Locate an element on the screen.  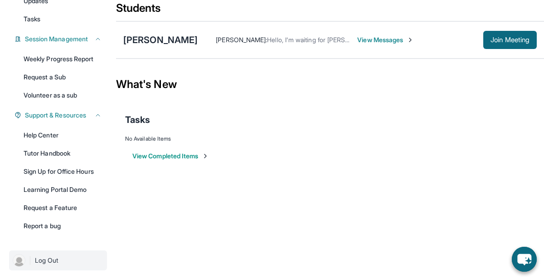
div: Students is located at coordinates (330, 11).